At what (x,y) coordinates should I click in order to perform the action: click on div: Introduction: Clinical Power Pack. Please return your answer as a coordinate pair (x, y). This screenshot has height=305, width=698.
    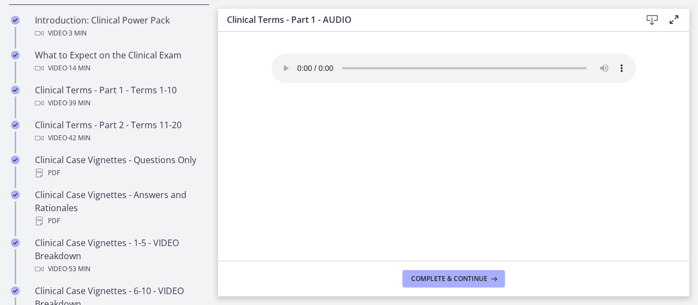
    Looking at the image, I should click on (120, 27).